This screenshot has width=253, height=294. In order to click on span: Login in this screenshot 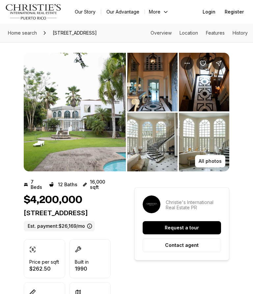, I will do `click(209, 12)`.